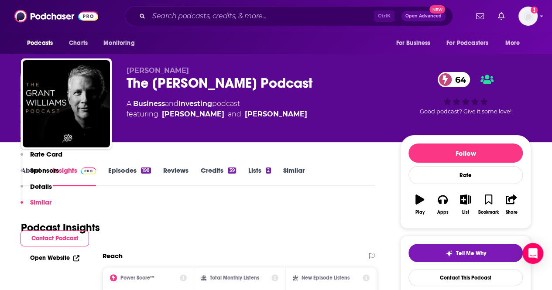  I want to click on h2: Reach, so click(113, 256).